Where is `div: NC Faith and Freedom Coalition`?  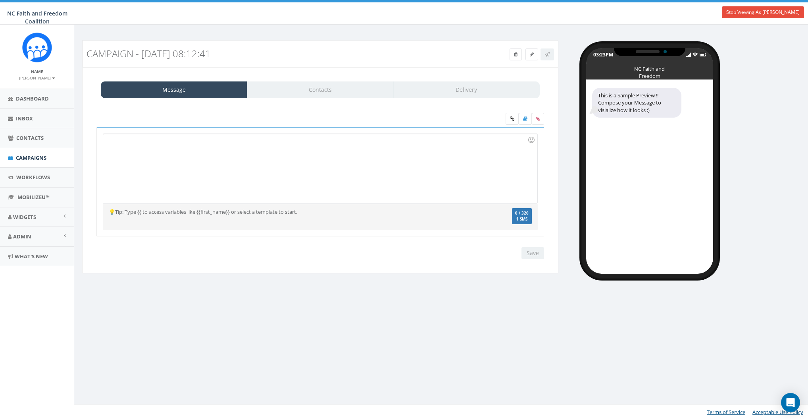
div: NC Faith and Freedom Coalition is located at coordinates (650, 67).